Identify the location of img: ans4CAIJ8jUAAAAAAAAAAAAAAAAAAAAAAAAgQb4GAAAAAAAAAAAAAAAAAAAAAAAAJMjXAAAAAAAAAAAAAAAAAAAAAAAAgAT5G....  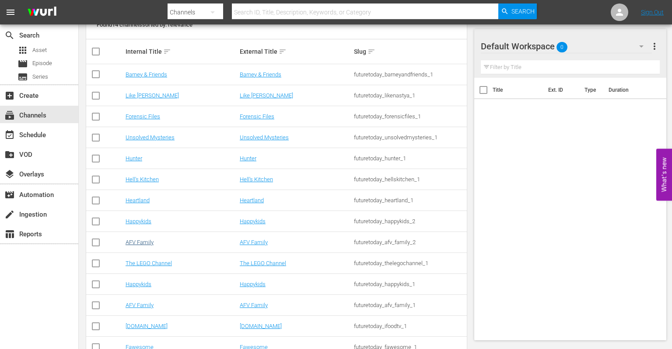
(42, 12).